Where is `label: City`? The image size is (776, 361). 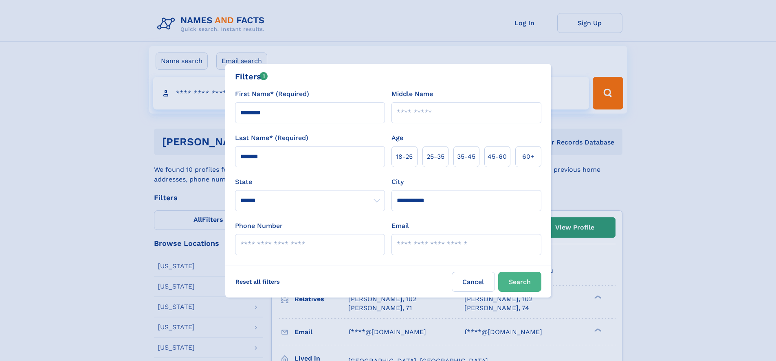 label: City is located at coordinates (397, 182).